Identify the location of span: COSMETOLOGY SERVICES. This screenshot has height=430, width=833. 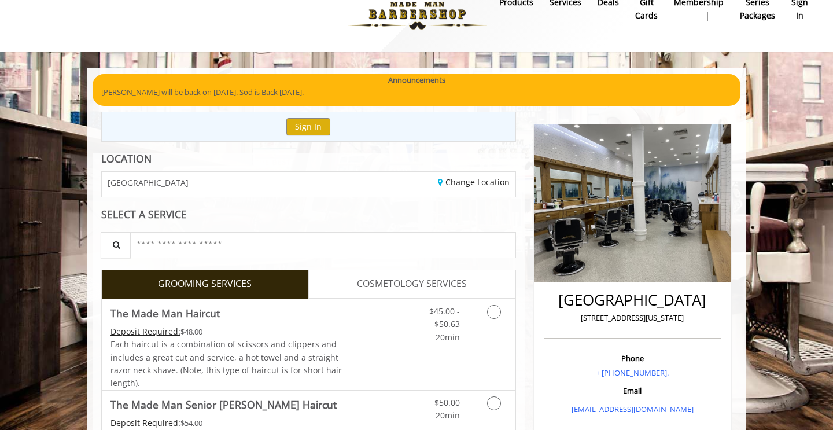
(412, 284).